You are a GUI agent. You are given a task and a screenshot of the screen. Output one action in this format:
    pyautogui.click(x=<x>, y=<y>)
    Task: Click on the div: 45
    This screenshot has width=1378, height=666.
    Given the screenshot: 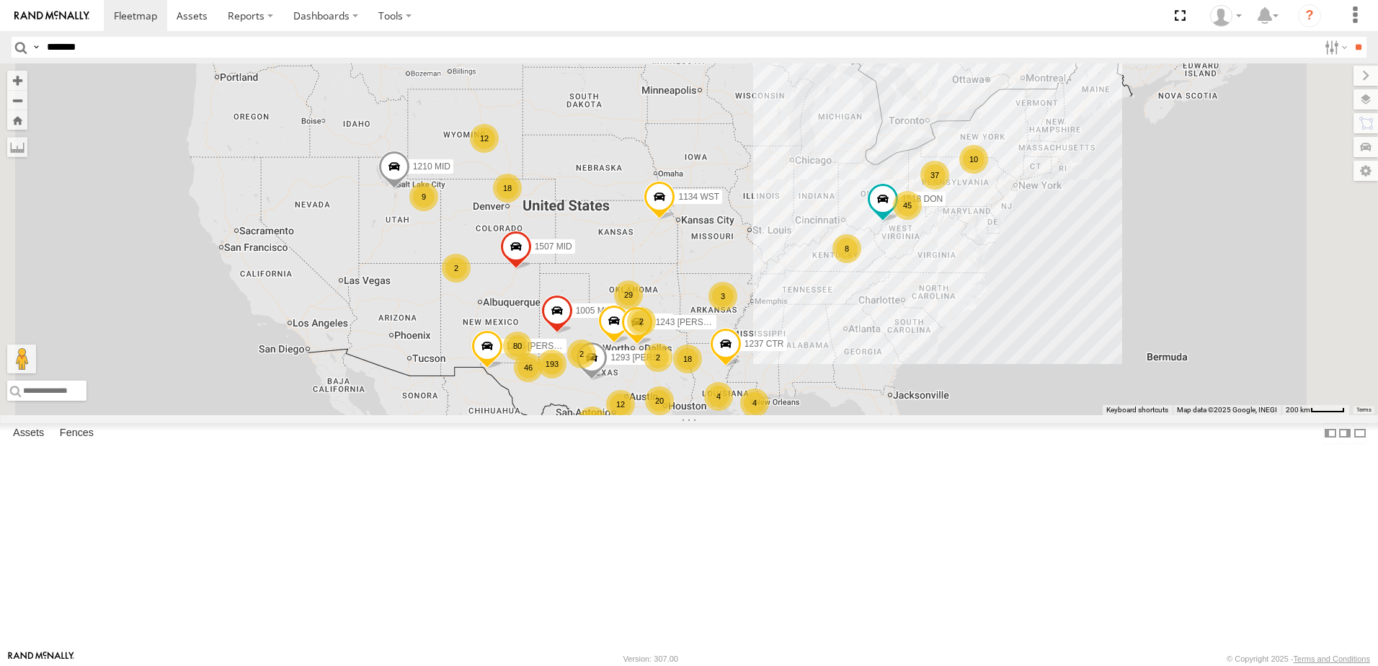 What is the action you would take?
    pyautogui.click(x=908, y=205)
    